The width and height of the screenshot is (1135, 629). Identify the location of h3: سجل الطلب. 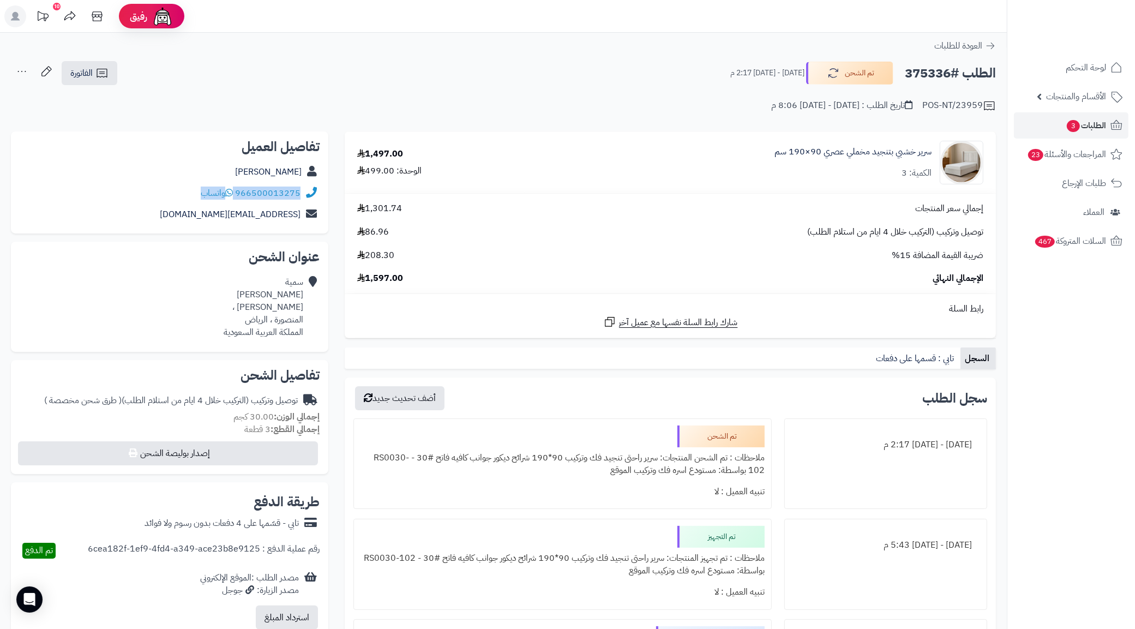
(954, 398).